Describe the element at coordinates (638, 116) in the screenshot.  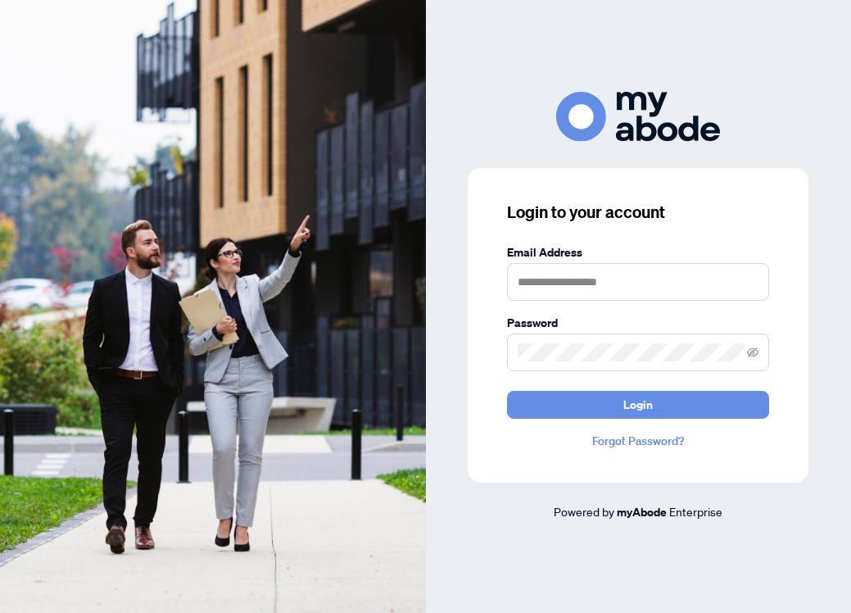
I see `img: ma-logo` at that location.